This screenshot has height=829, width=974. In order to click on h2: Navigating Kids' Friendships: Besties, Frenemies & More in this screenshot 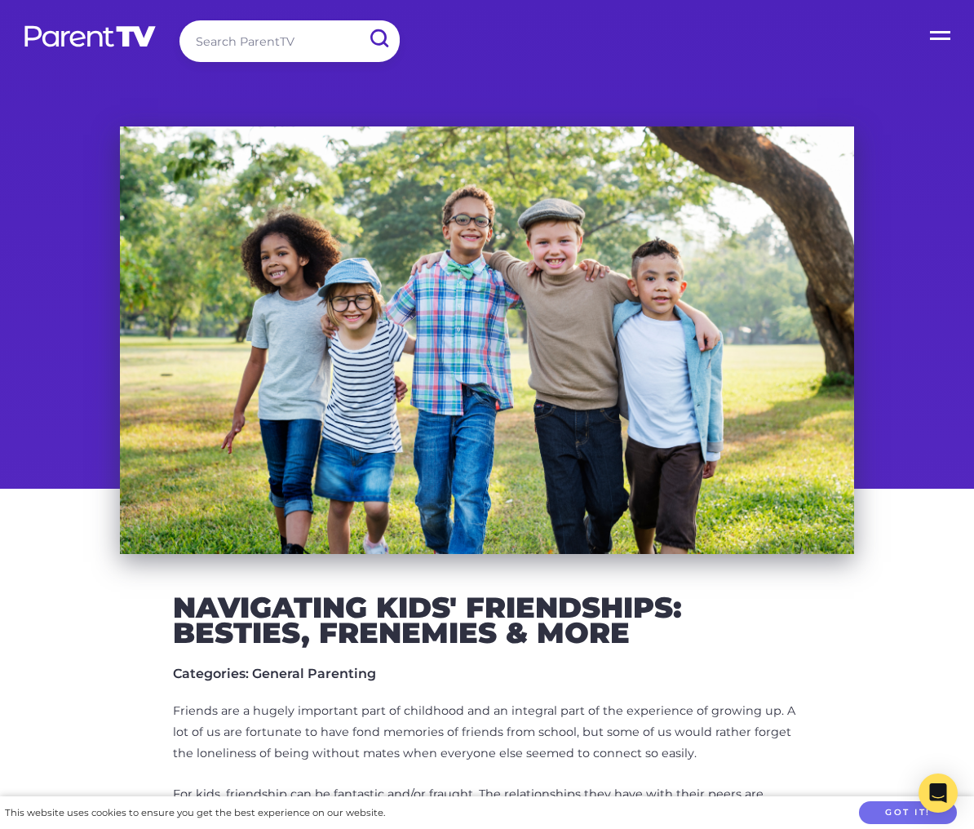, I will do `click(487, 620)`.